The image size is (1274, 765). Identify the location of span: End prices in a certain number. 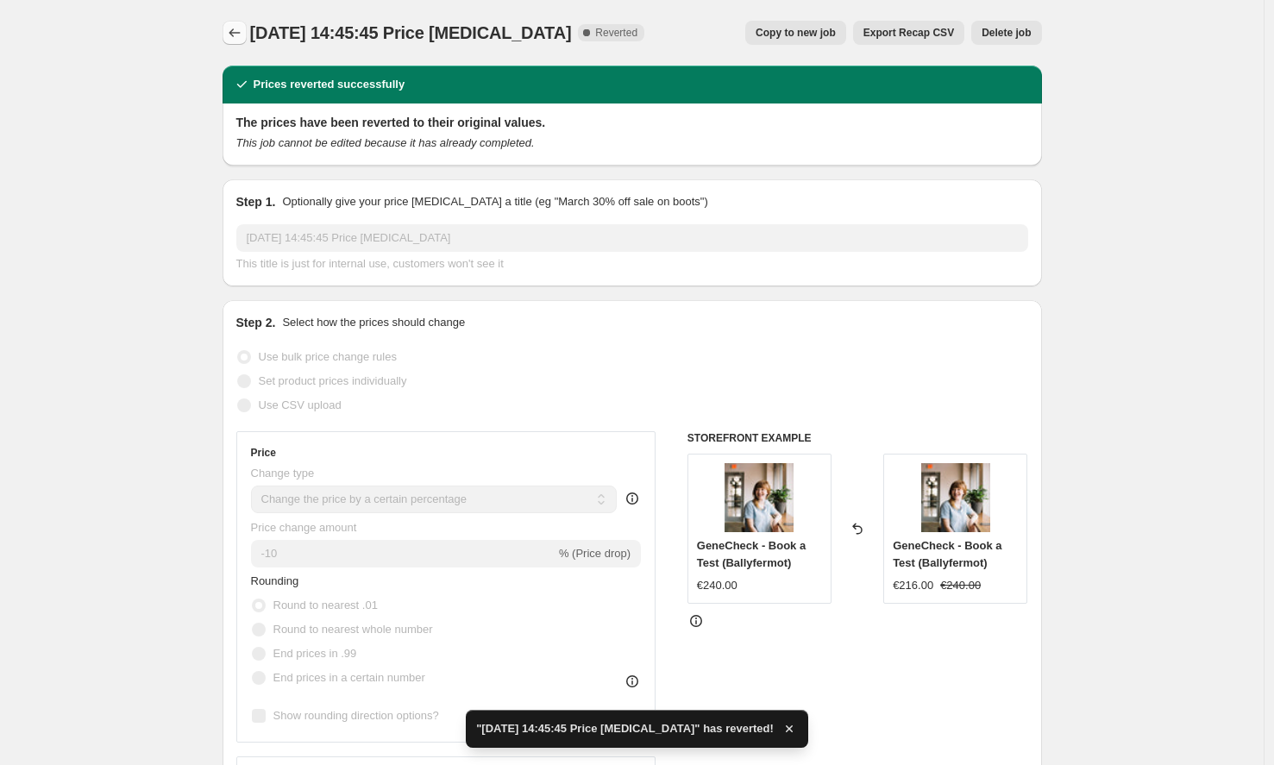
(349, 677).